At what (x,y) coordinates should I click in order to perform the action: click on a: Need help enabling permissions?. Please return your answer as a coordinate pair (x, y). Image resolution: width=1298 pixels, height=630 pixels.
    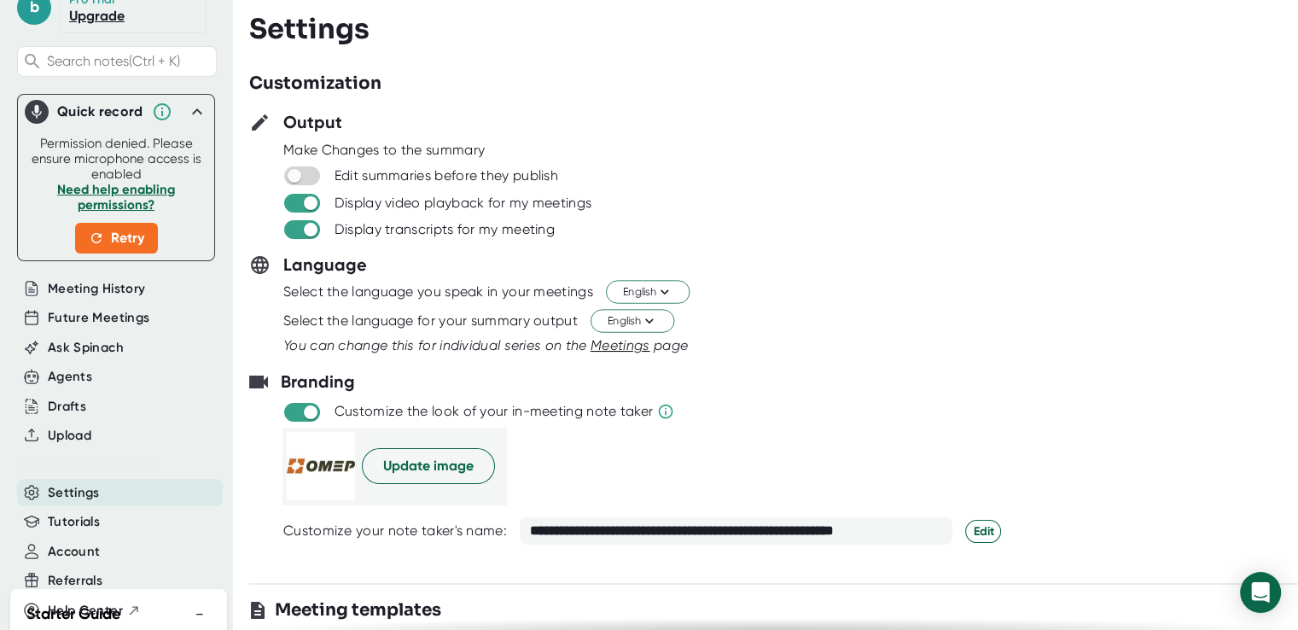
    Looking at the image, I should click on (116, 197).